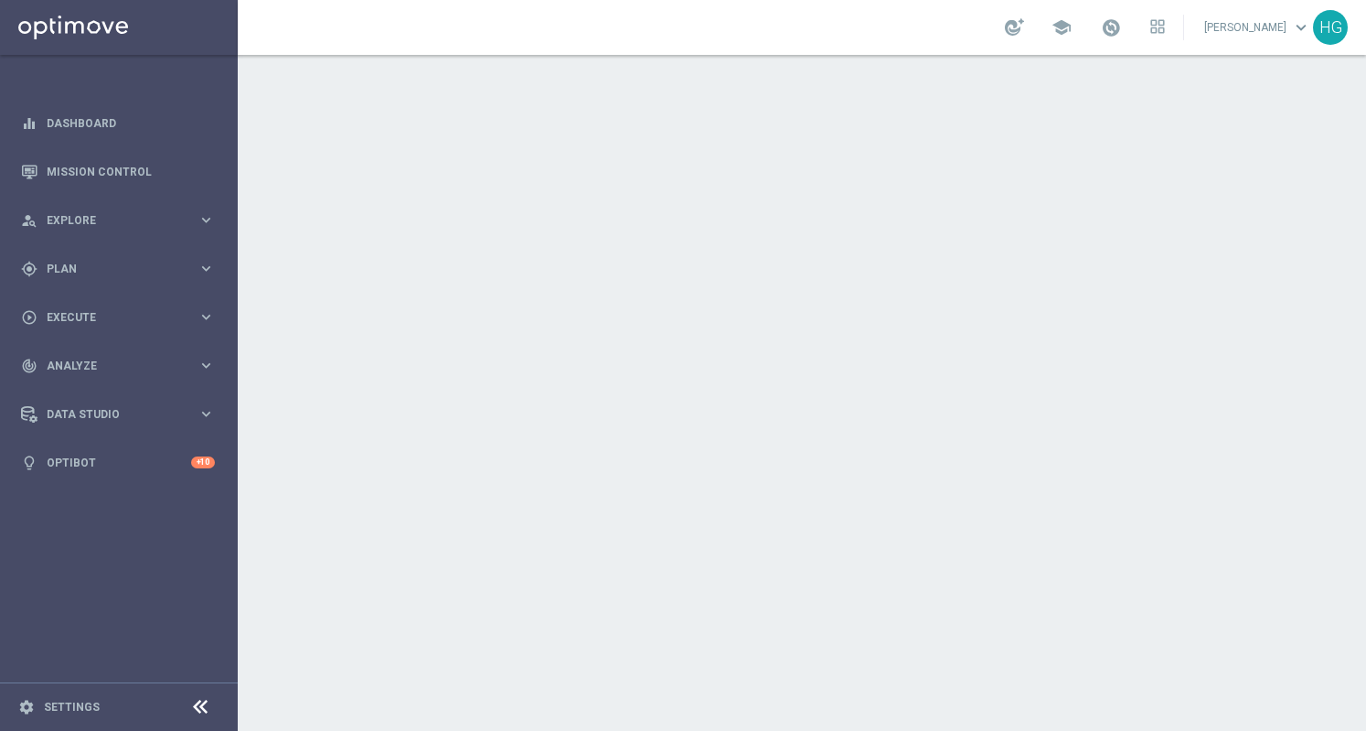 The width and height of the screenshot is (1366, 731). What do you see at coordinates (118, 462) in the screenshot?
I see `div: Optibot` at bounding box center [118, 462].